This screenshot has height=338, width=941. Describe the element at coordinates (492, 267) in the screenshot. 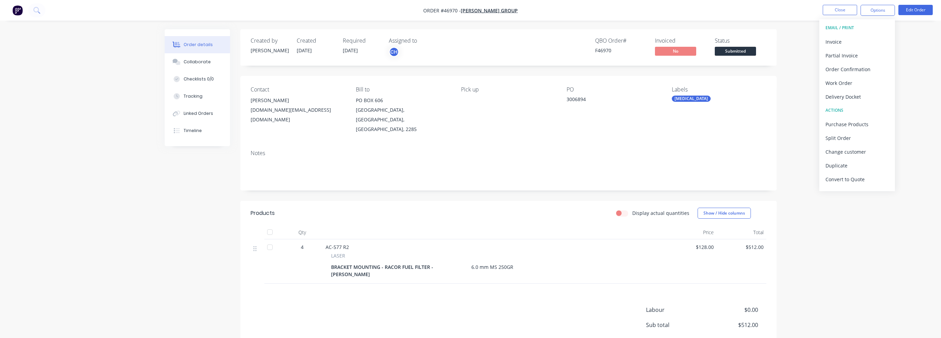

I see `div: 6.0 mm MS 250GR` at that location.